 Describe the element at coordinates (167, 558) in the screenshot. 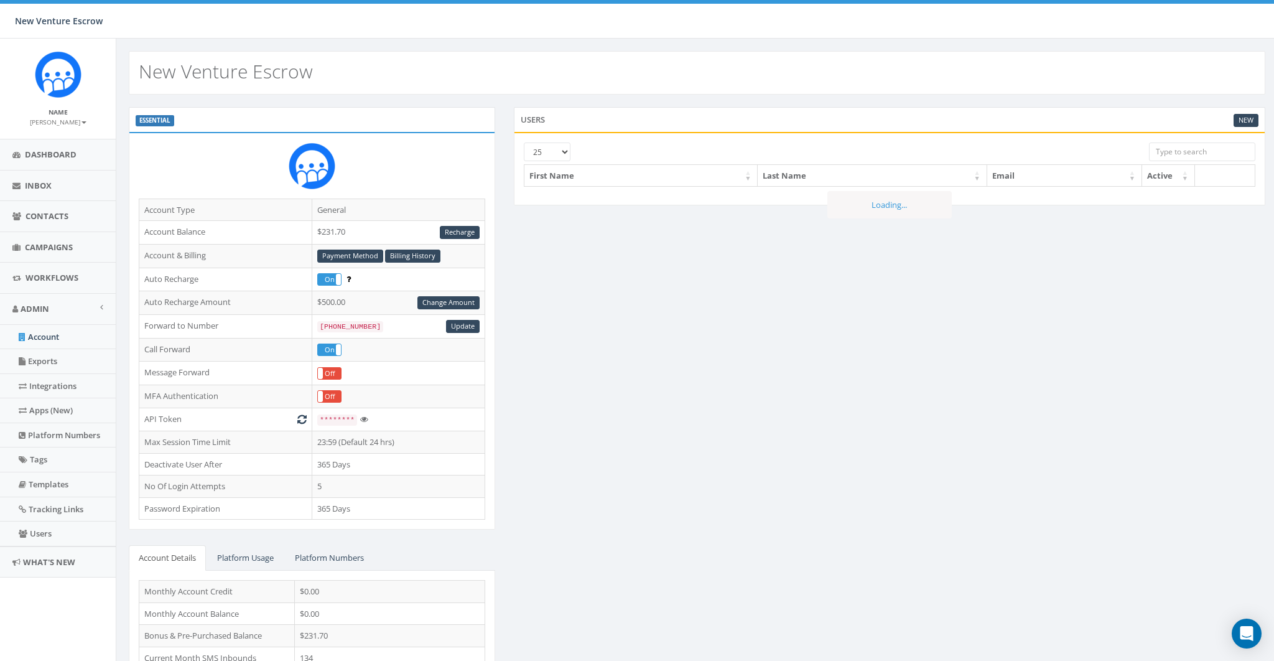

I see `a: Account Details` at that location.